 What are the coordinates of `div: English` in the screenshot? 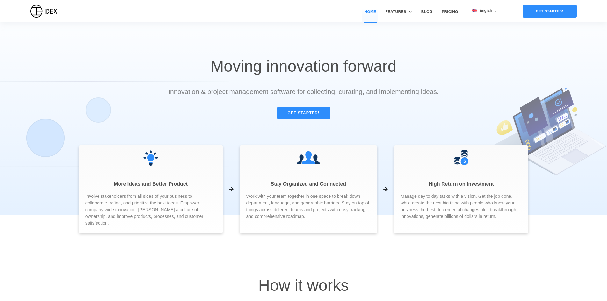 It's located at (484, 11).